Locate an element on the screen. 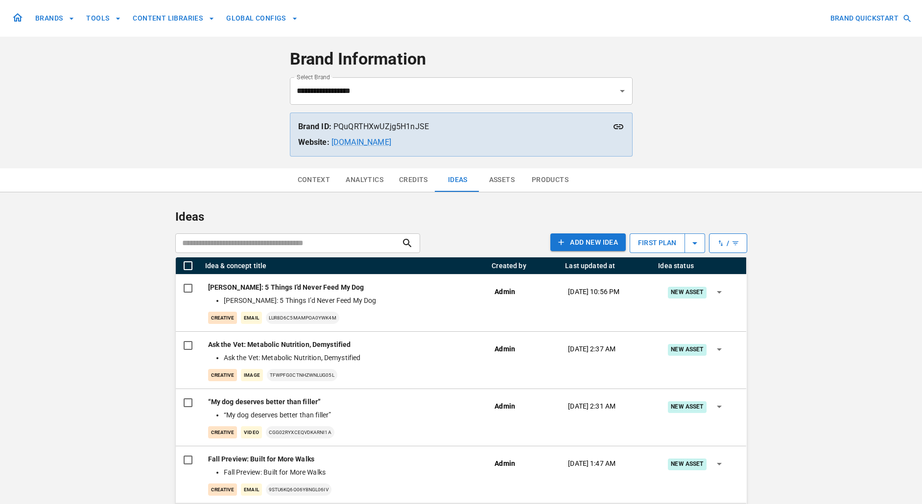 This screenshot has height=504, width=922. button: first plan is located at coordinates (667, 243).